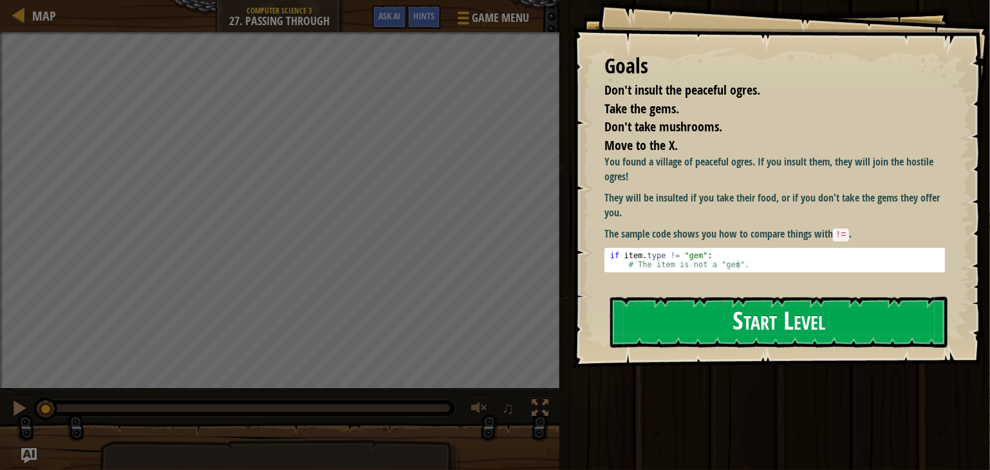 The image size is (990, 470). Describe the element at coordinates (780, 169) in the screenshot. I see `p: You found a village of peaceful ogres. If you insult them, they will join the hostile ogres!` at that location.